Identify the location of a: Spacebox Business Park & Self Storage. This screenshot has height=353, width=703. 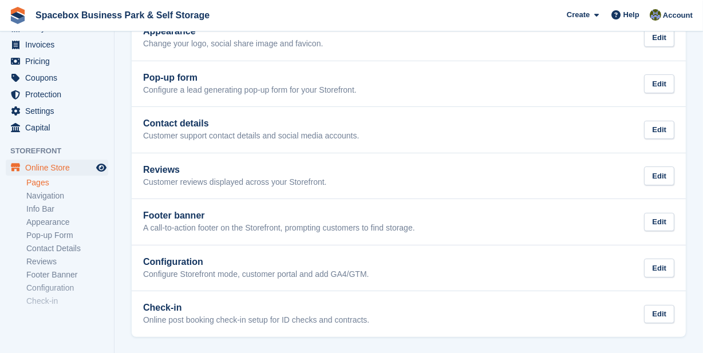
(122, 15).